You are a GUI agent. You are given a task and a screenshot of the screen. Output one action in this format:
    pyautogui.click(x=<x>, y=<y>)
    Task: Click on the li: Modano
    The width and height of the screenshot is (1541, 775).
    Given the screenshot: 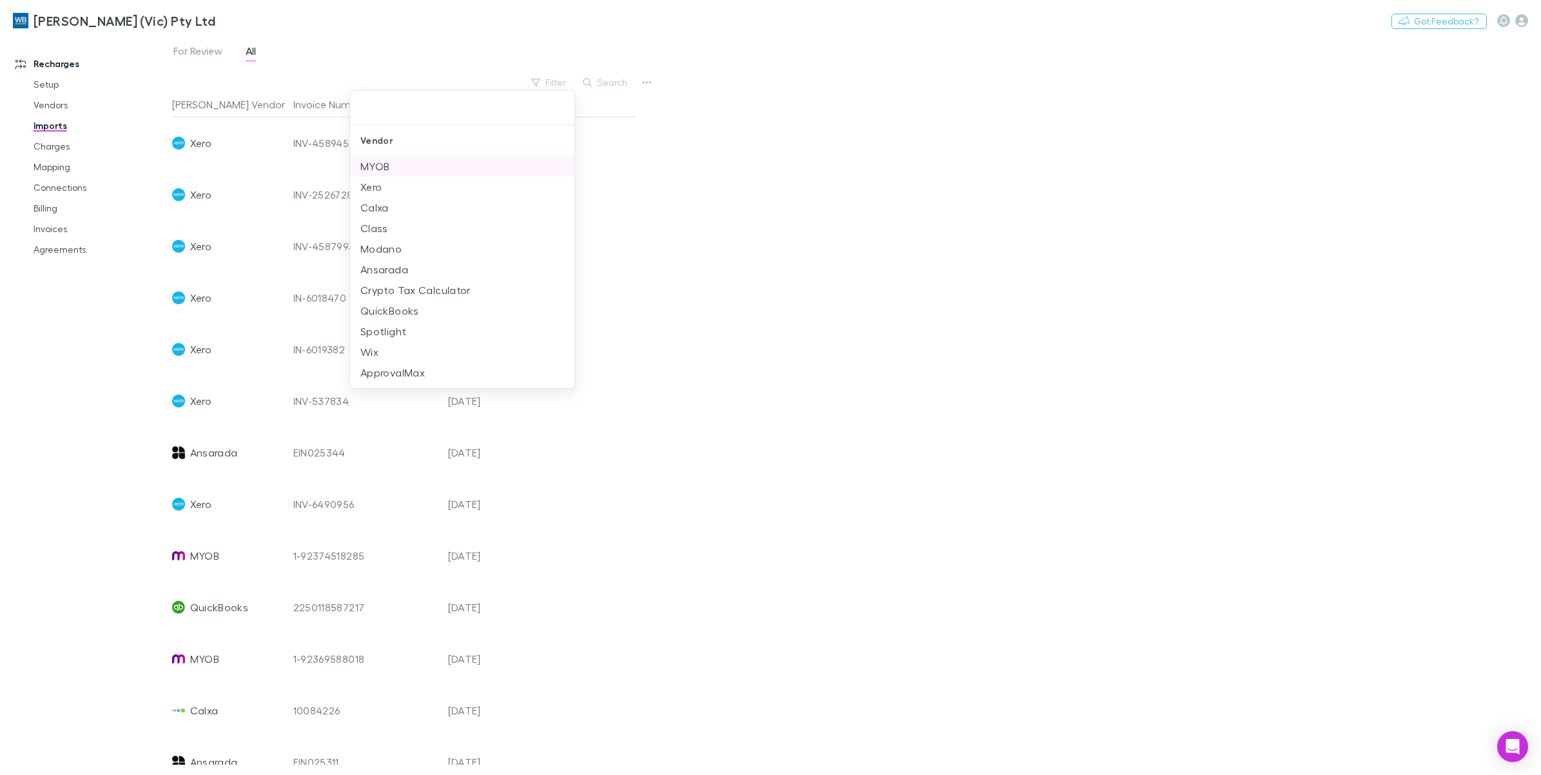 What is the action you would take?
    pyautogui.click(x=462, y=249)
    